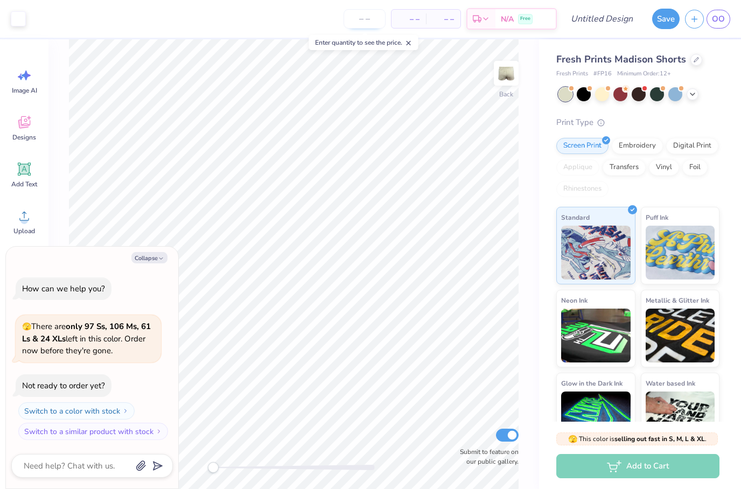 The image size is (741, 489). What do you see at coordinates (24, 231) in the screenshot?
I see `span: Upload` at bounding box center [24, 231].